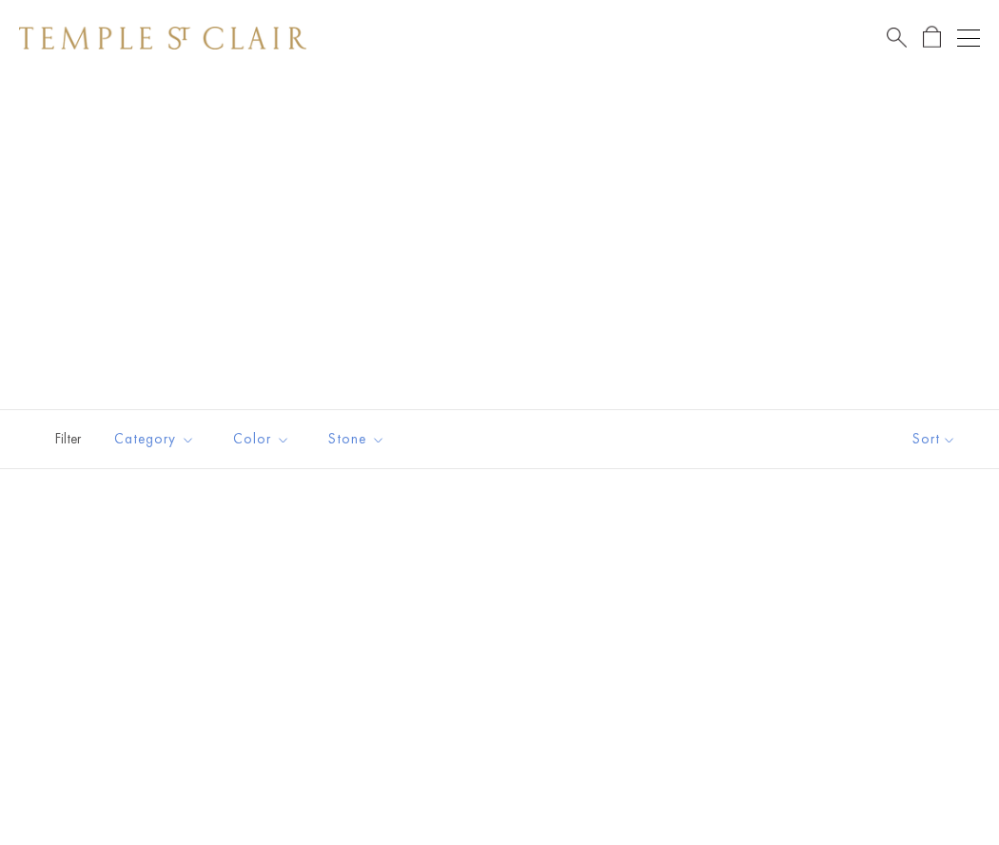 This screenshot has height=845, width=999. What do you see at coordinates (263, 439) in the screenshot?
I see `span: Color` at bounding box center [263, 439].